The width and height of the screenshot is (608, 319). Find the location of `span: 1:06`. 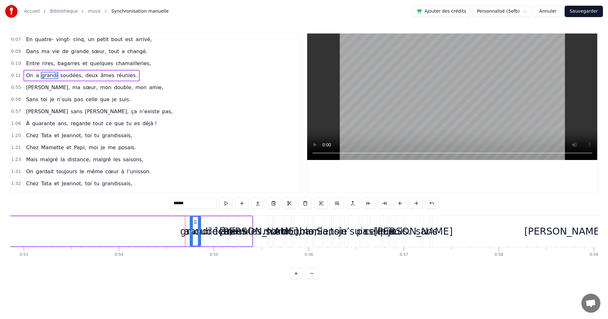

span: 1:06 is located at coordinates (16, 124).